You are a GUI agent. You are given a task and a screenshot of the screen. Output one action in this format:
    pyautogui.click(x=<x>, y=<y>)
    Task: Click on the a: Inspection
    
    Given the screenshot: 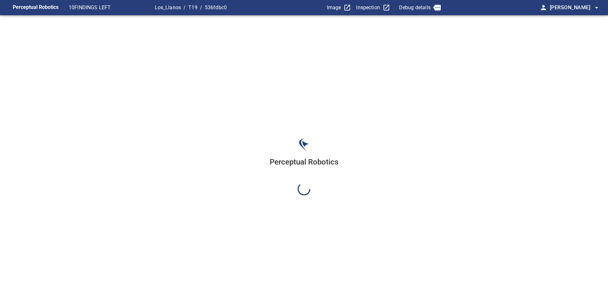 What is the action you would take?
    pyautogui.click(x=373, y=8)
    